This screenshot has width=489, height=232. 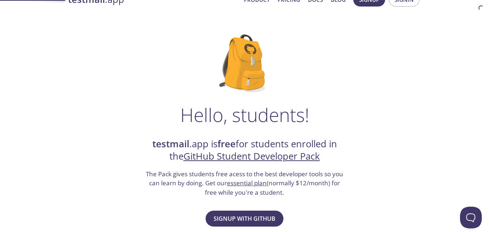 What do you see at coordinates (245, 219) in the screenshot?
I see `span: Signup with GitHub` at bounding box center [245, 219].